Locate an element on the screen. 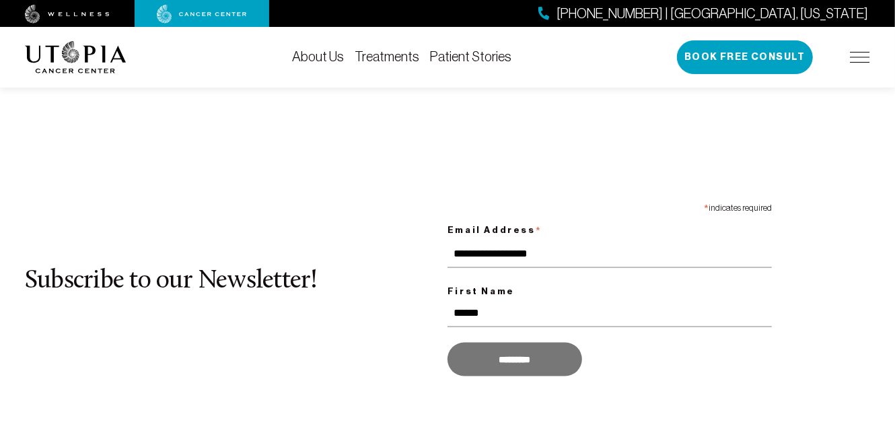  img: logo is located at coordinates (75, 57).